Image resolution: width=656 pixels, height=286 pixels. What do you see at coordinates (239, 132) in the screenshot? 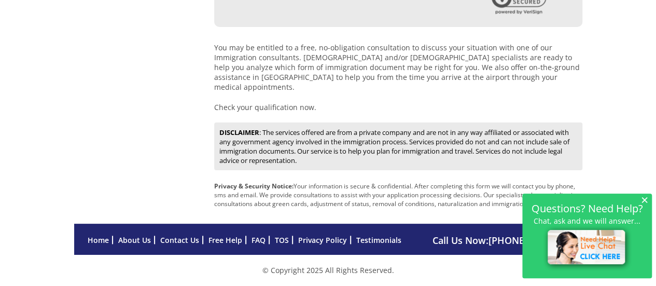
I see `strong: DISCLAIMER` at bounding box center [239, 132].